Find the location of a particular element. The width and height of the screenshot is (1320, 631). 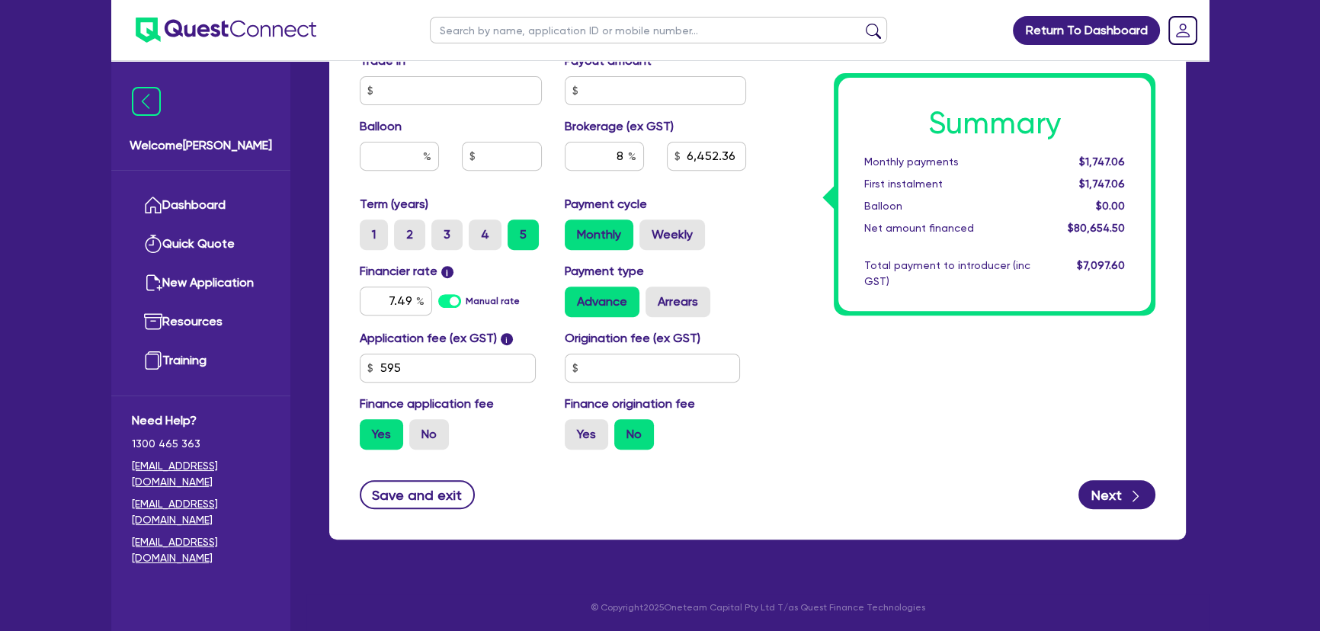

label: 4 is located at coordinates (485, 235).